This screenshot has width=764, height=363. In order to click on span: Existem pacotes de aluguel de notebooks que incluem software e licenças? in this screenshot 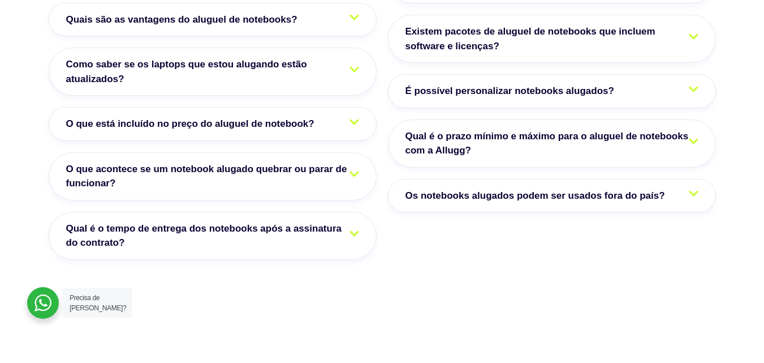, I will do `click(552, 38)`.